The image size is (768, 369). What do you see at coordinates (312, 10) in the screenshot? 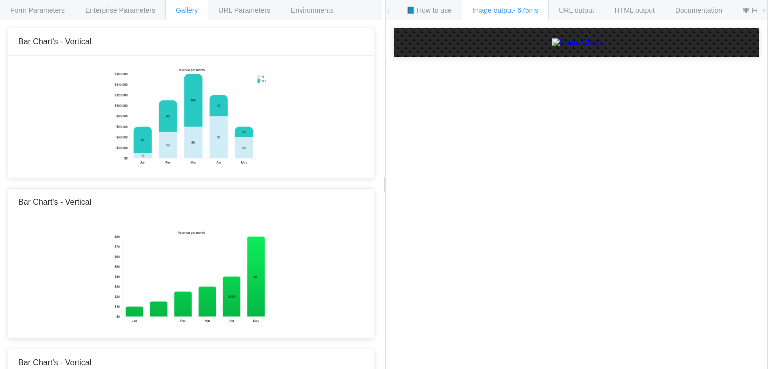
I see `span: Environments` at bounding box center [312, 10].